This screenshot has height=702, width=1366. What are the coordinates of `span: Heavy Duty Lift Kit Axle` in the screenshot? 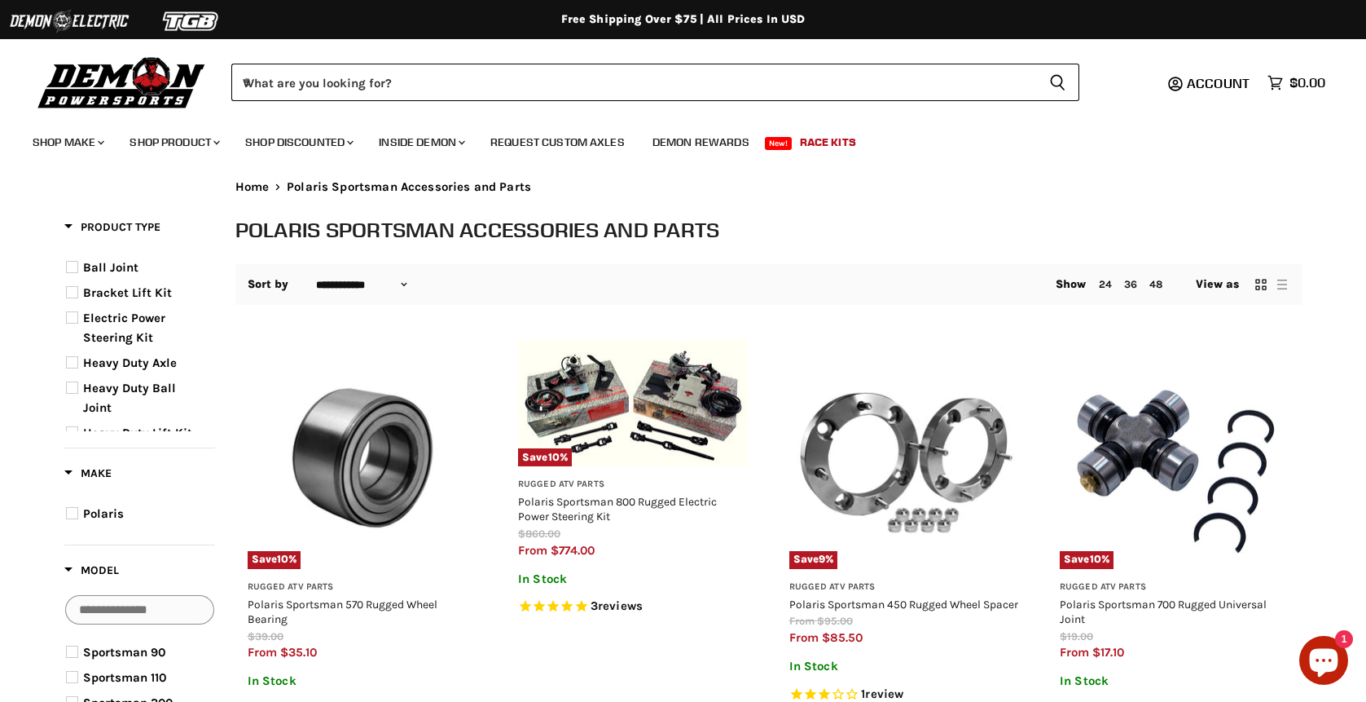 It's located at (138, 442).